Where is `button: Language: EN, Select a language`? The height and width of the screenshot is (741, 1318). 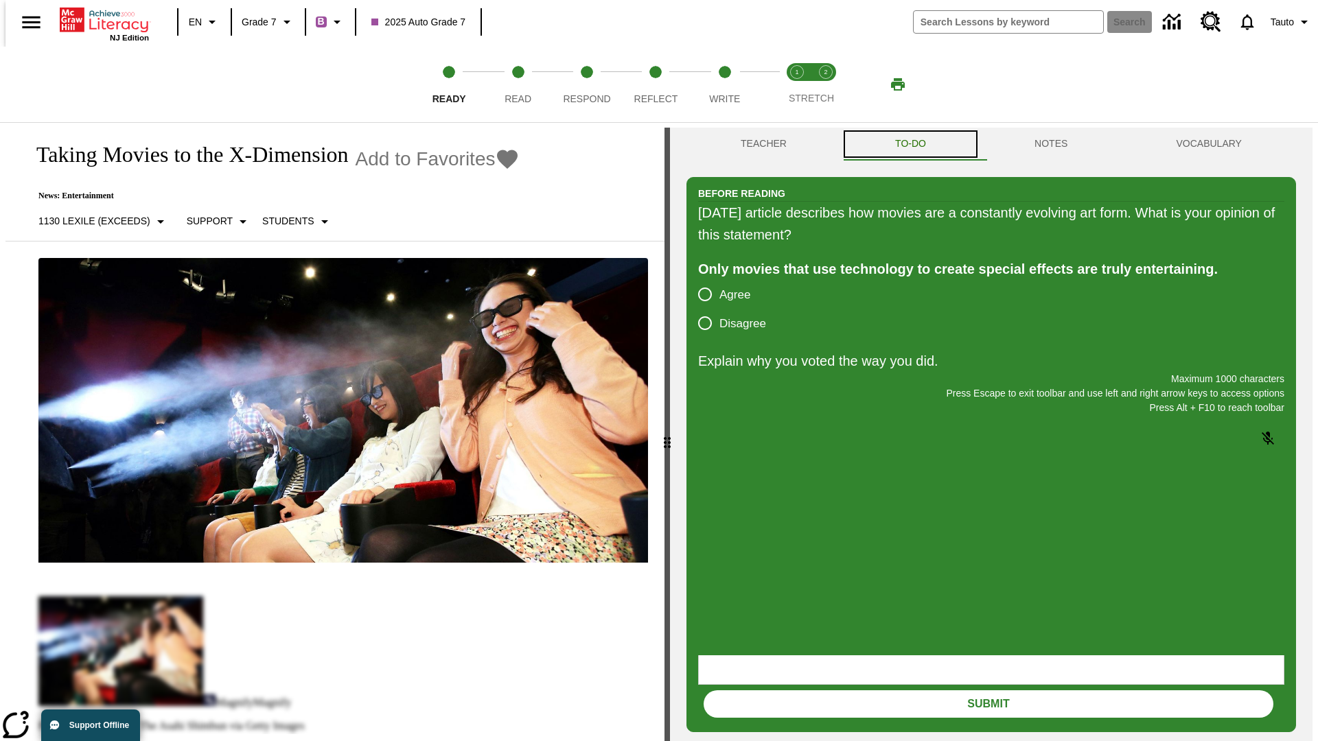 button: Language: EN, Select a language is located at coordinates (205, 22).